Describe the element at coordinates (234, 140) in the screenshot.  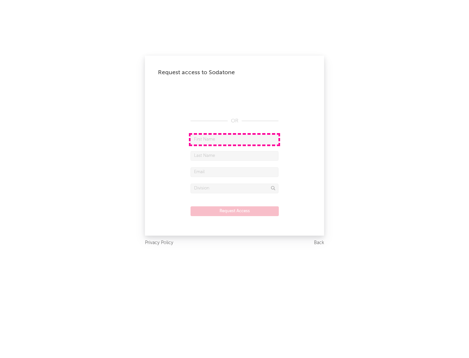
I see `input: First Name` at that location.